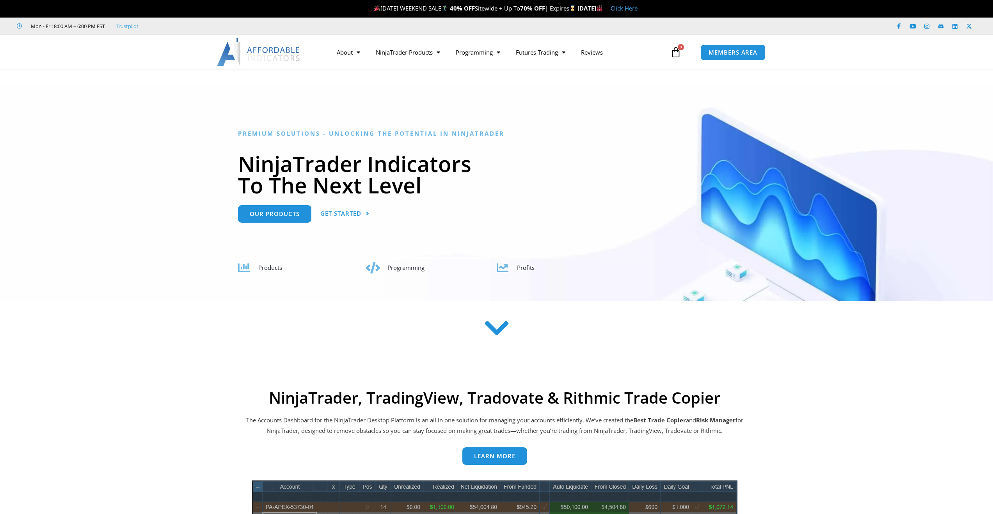 This screenshot has width=993, height=514. What do you see at coordinates (406, 268) in the screenshot?
I see `span: Programming` at bounding box center [406, 268].